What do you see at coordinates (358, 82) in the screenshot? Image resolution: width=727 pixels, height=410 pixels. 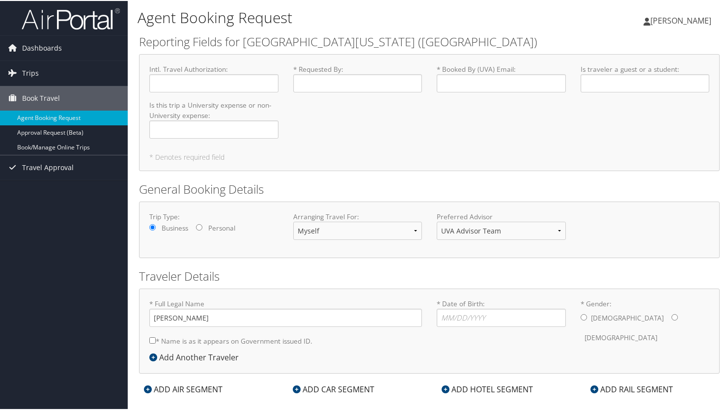 I see `input: * Requested By:` at bounding box center [358, 82].